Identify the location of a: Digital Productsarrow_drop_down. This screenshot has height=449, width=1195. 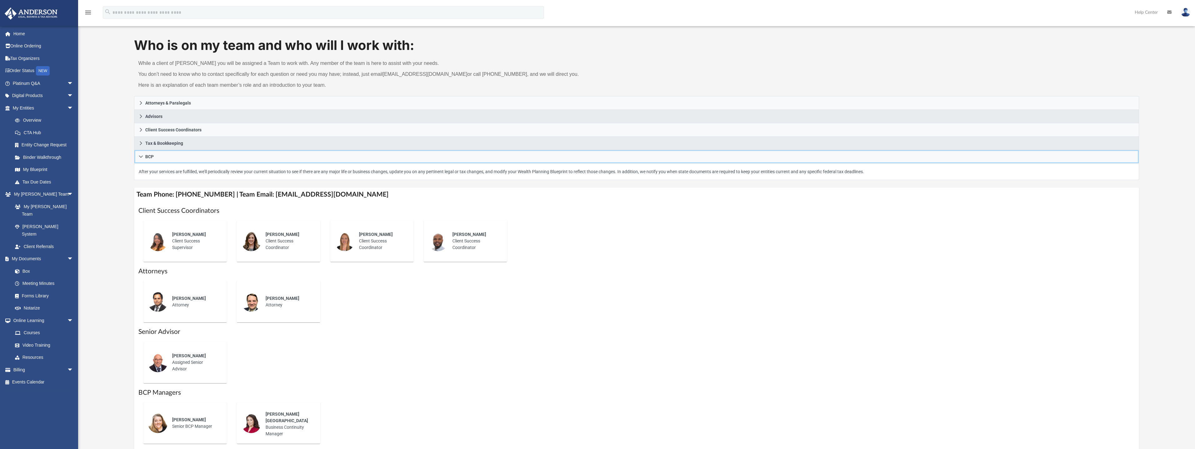
(43, 96).